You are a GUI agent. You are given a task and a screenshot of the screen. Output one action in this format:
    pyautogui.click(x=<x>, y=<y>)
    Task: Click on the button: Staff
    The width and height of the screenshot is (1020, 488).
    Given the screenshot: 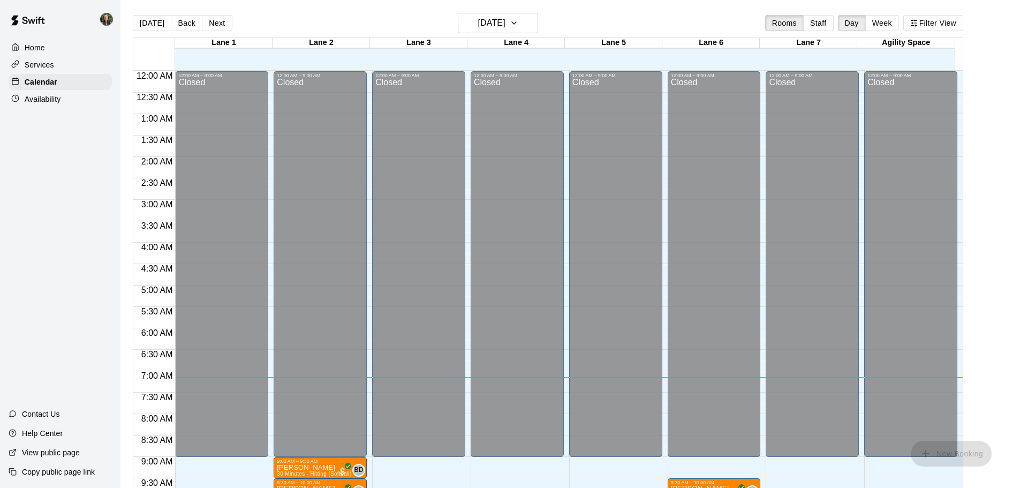 What is the action you would take?
    pyautogui.click(x=818, y=23)
    